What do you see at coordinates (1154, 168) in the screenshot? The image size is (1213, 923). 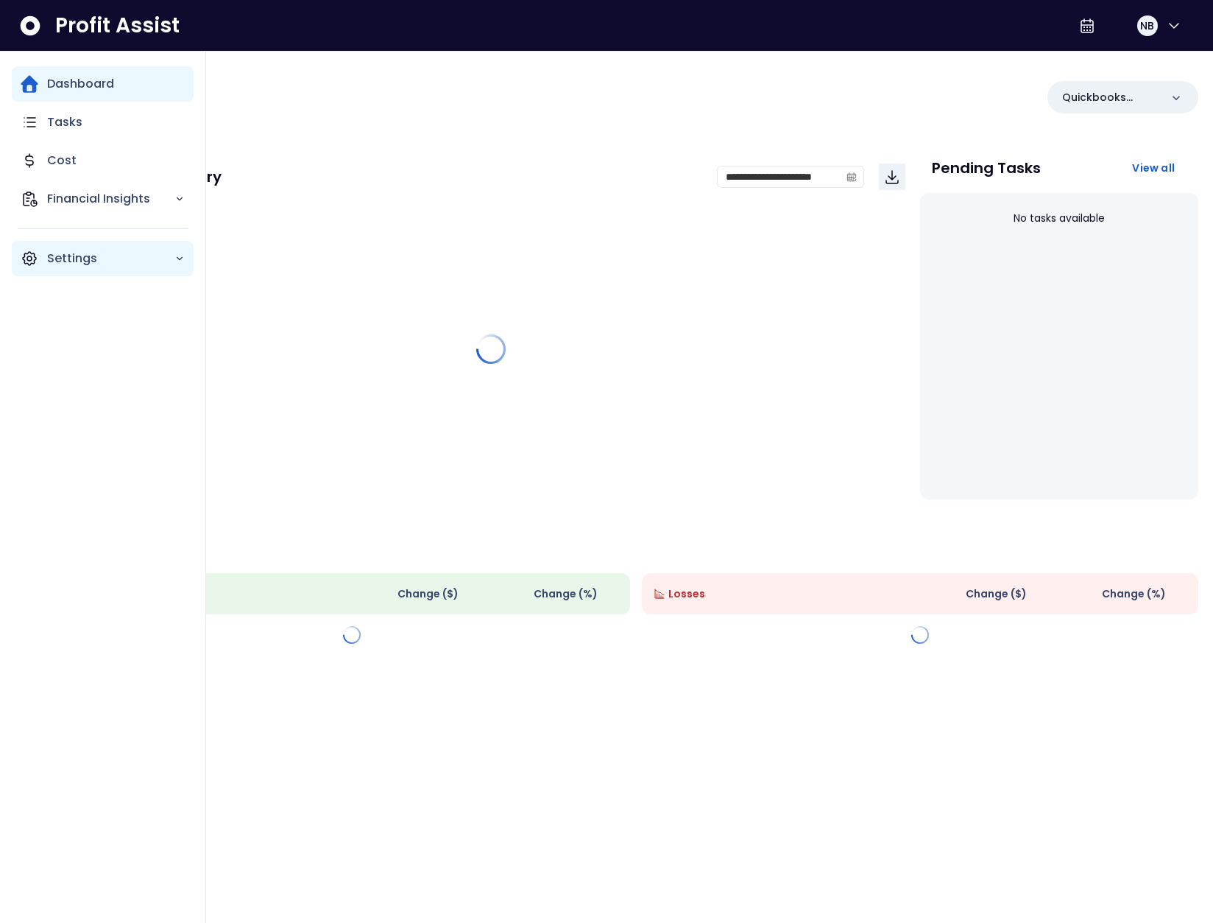 I see `button: View all` at bounding box center [1154, 168].